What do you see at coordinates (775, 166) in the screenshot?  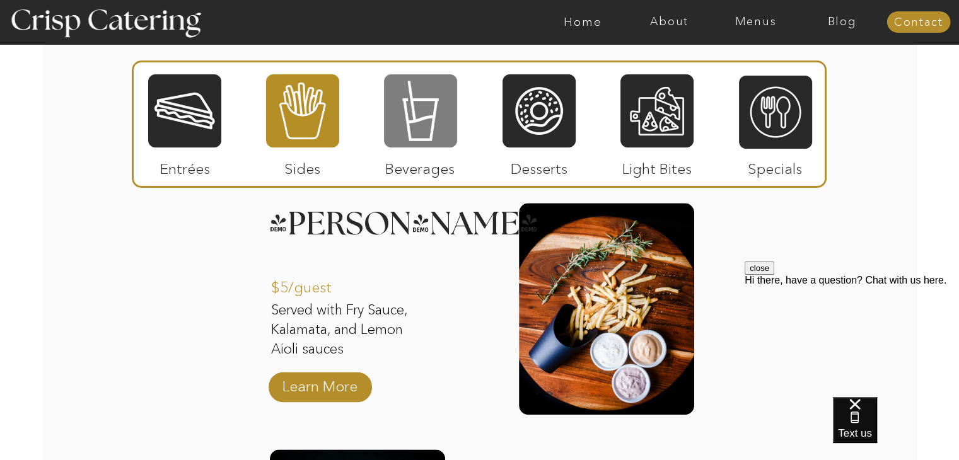 I see `p: Specials` at bounding box center [775, 166].